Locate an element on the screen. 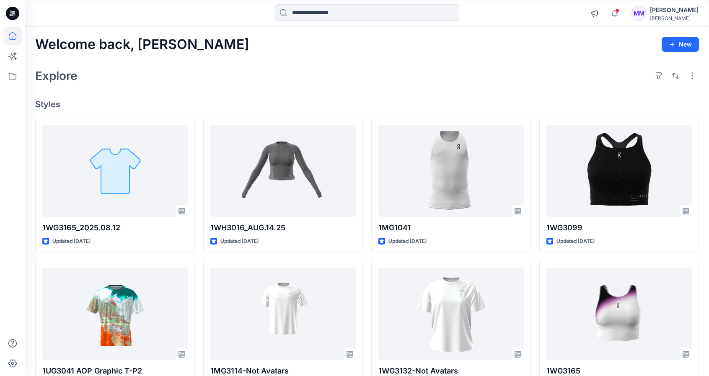 The width and height of the screenshot is (709, 376). div: MM is located at coordinates (639, 13).